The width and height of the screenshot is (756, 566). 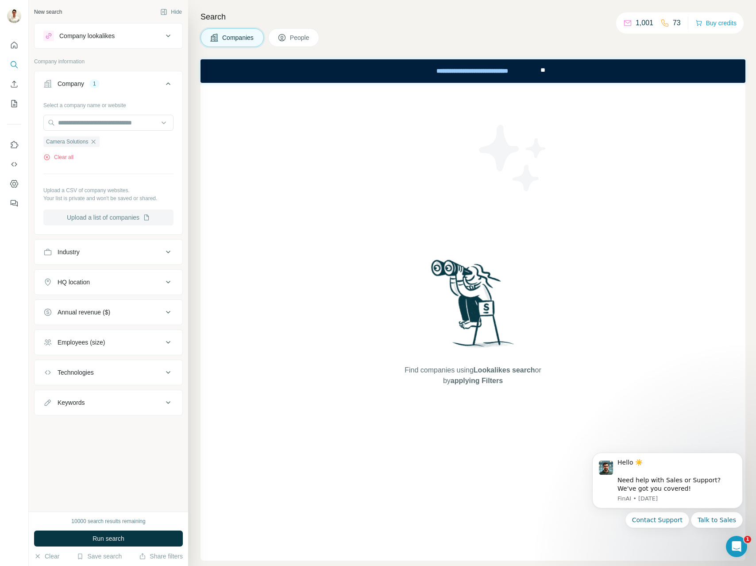 I want to click on button: Keywords, so click(x=108, y=402).